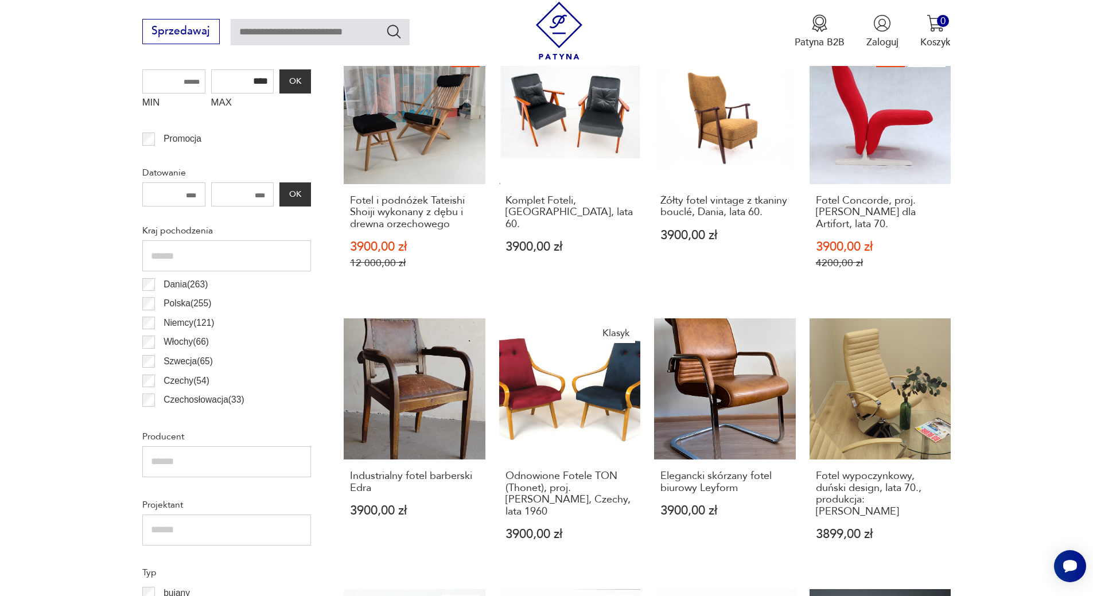  Describe the element at coordinates (187, 303) in the screenshot. I see `p: Polska ( 255 )` at that location.